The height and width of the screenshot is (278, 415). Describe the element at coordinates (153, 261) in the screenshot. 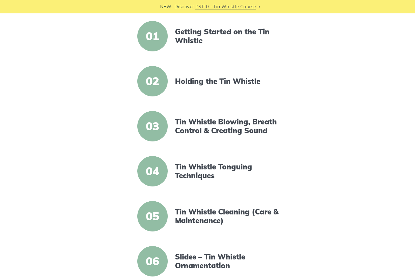

I see `span: 06` at that location.